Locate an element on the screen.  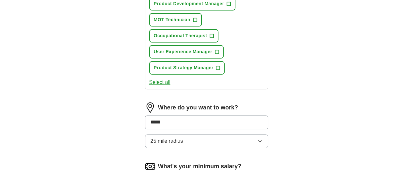
button: Product Strategy Manager is located at coordinates (187, 68).